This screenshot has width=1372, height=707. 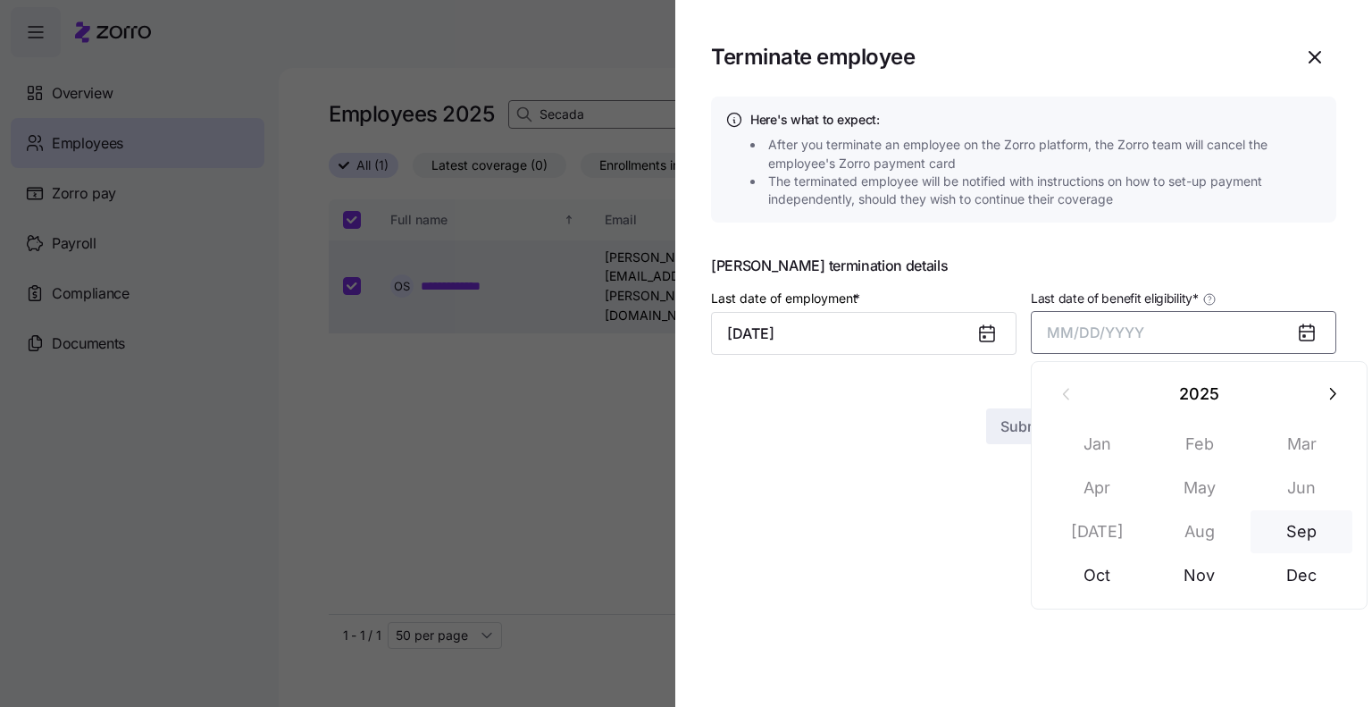 What do you see at coordinates (1200, 394) in the screenshot?
I see `button: 2025` at bounding box center [1200, 394].